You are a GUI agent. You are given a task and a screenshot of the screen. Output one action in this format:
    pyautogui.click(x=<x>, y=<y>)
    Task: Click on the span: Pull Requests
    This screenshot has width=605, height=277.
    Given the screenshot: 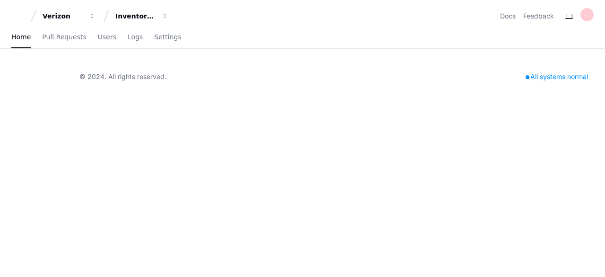 What is the action you would take?
    pyautogui.click(x=64, y=37)
    